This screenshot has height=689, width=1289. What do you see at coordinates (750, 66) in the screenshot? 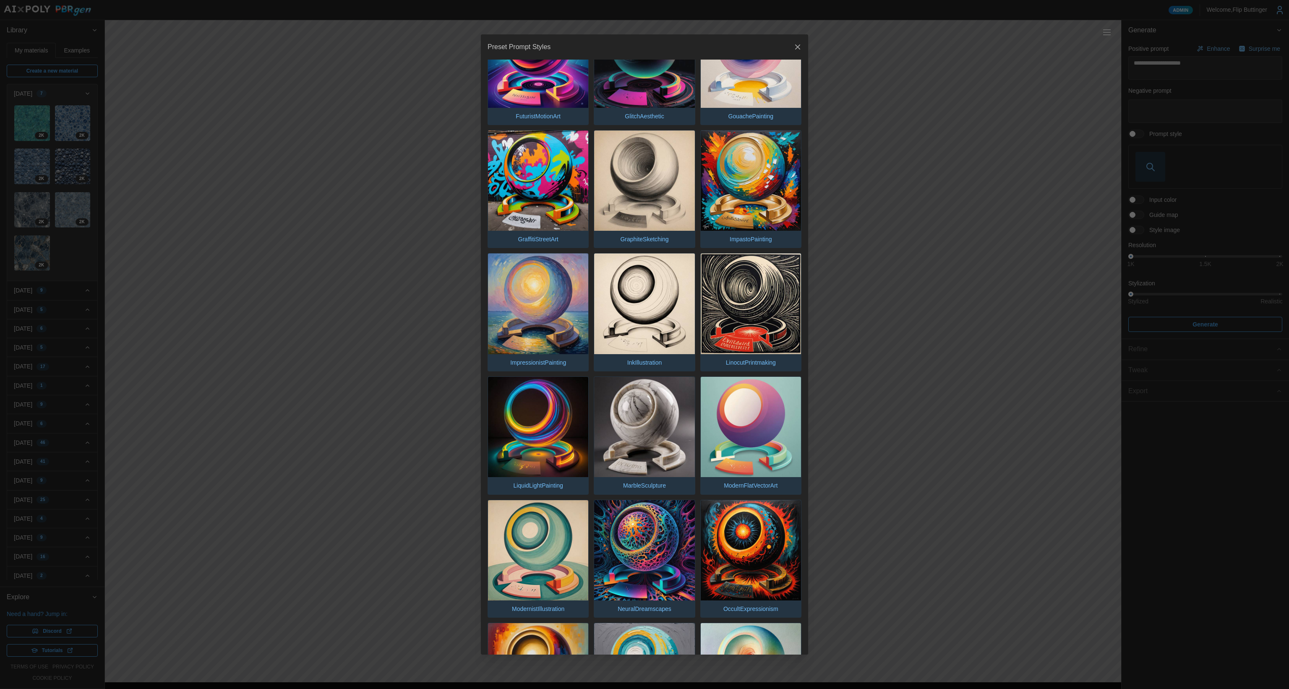
I see `button: GouachePainting.jpgGouachePainting` at bounding box center [750, 66].